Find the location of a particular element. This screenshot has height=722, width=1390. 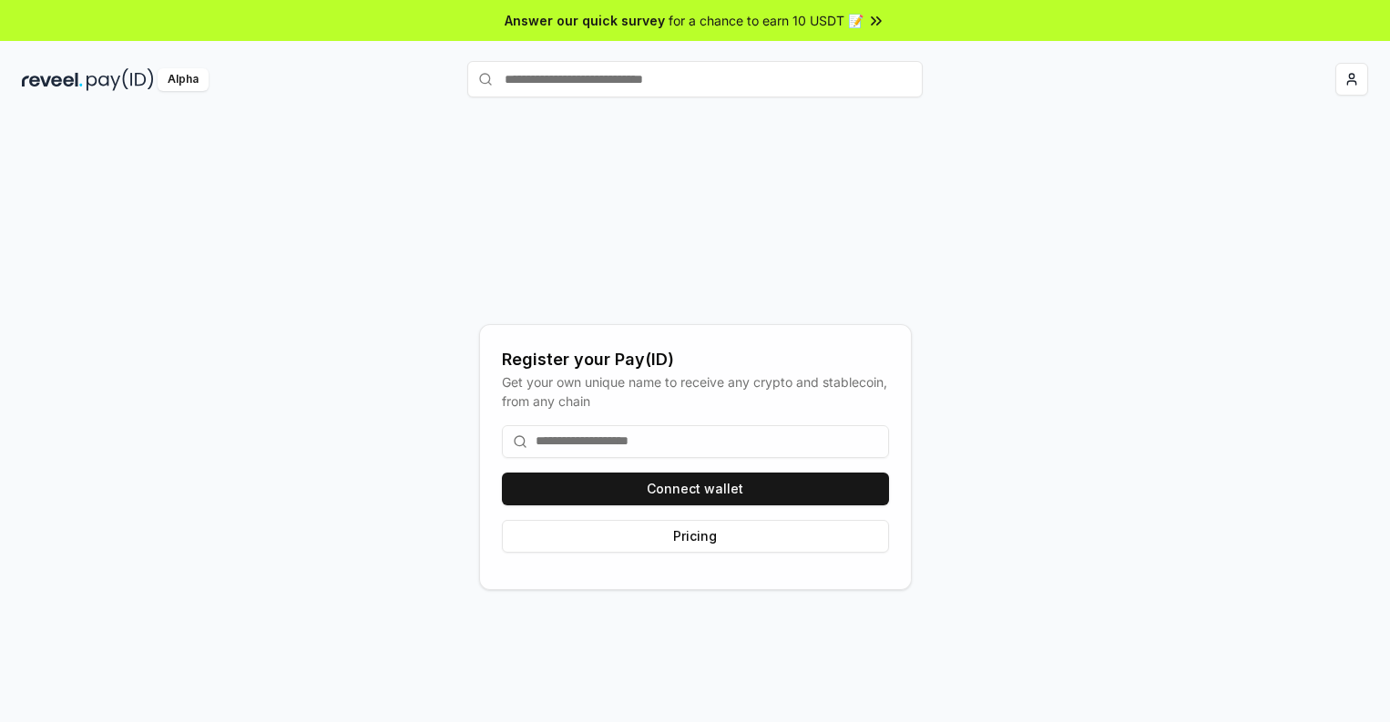

span: for a chance to earn 10 USDT 📝 is located at coordinates (766, 20).